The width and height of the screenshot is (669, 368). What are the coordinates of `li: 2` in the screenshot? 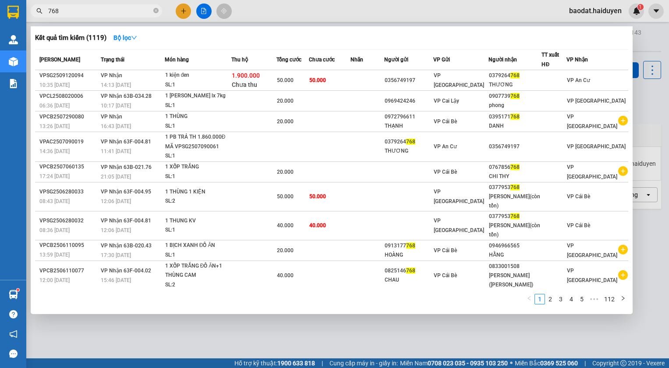 It's located at (551, 299).